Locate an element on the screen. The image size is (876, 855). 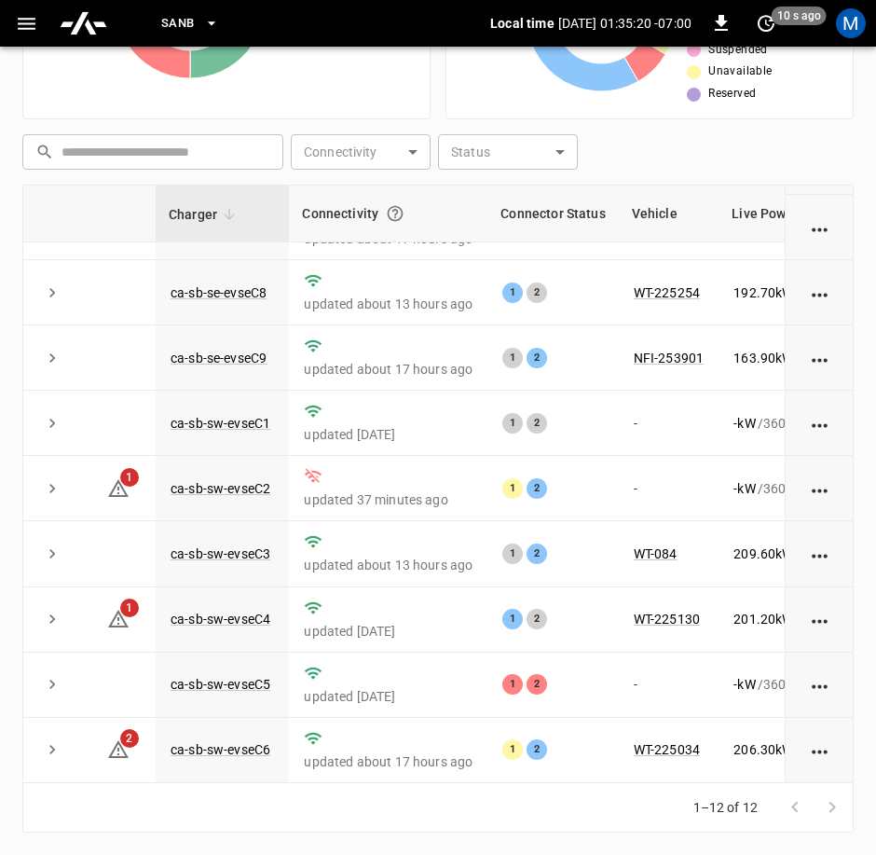
a: ca-sb-sw-evseC5 is located at coordinates (220, 684).